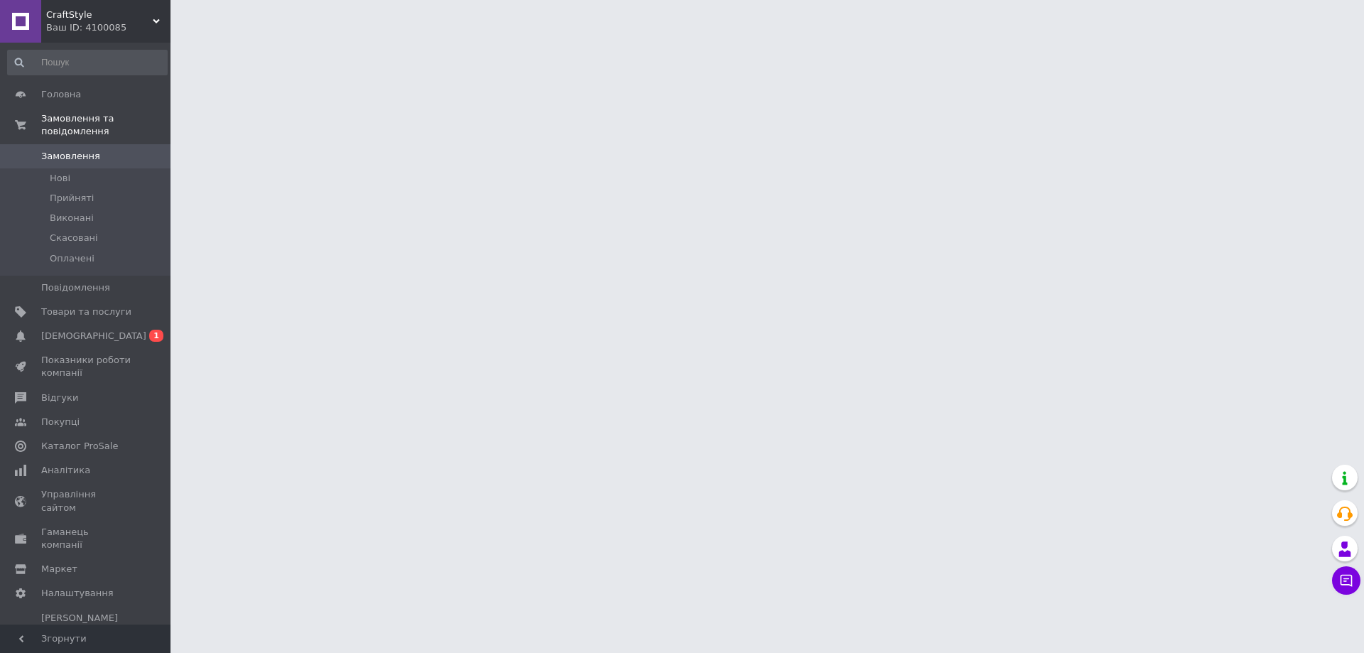  Describe the element at coordinates (72, 198) in the screenshot. I see `span: Прийняті` at that location.